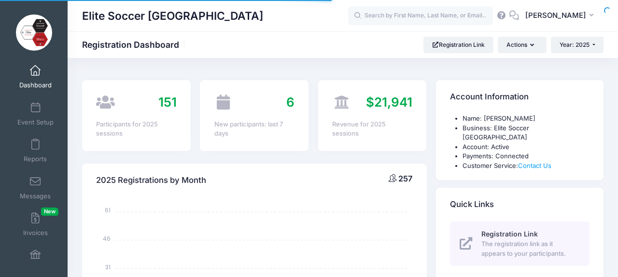  Describe the element at coordinates (458, 45) in the screenshot. I see `a: Registration Link` at that location.